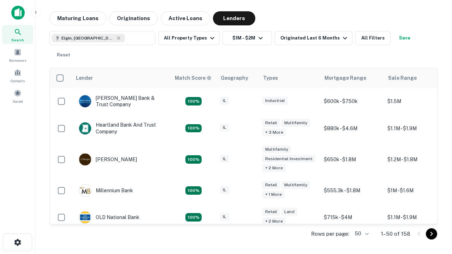  Describe the element at coordinates (234, 18) in the screenshot. I see `button: Lenders` at that location.